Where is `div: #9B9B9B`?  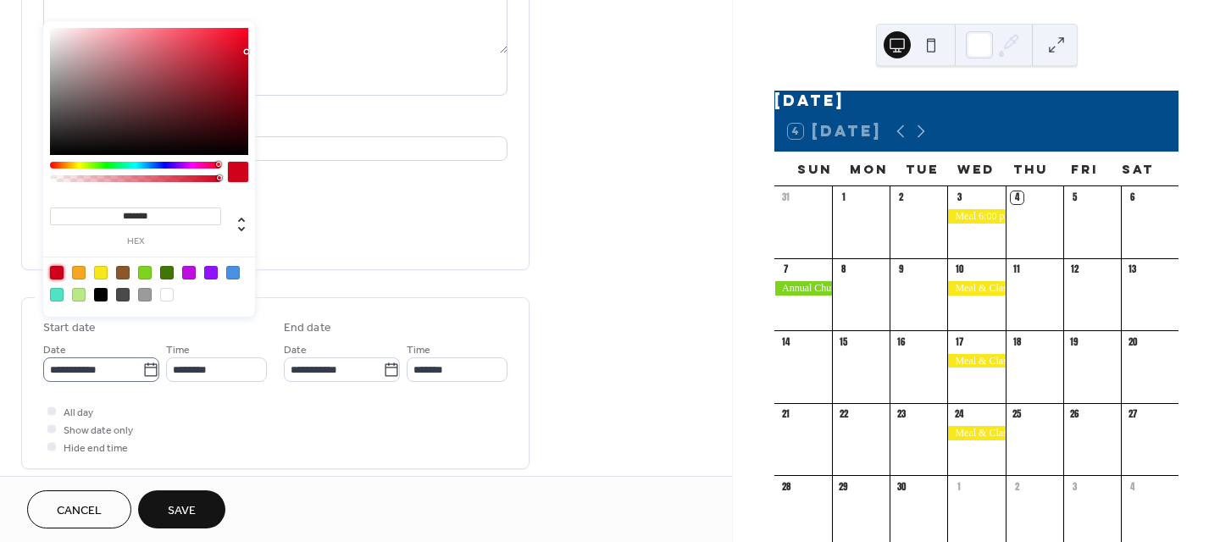
div: #9B9B9B is located at coordinates (145, 295).